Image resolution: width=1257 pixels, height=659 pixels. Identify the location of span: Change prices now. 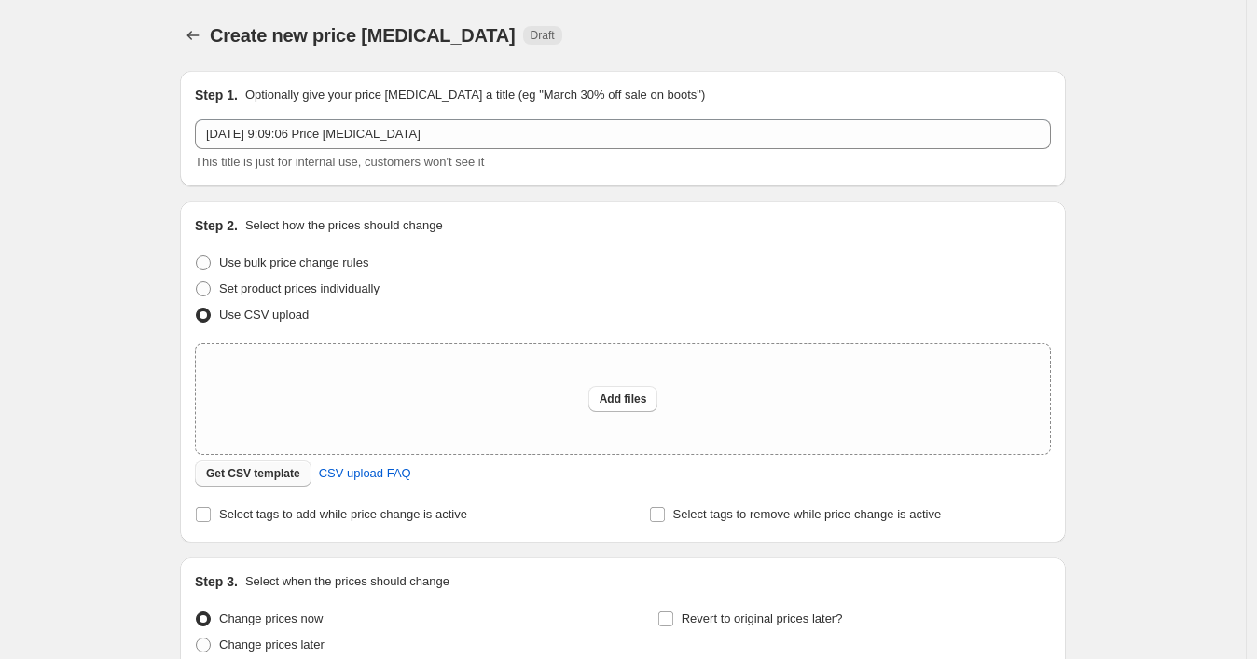
(271, 618).